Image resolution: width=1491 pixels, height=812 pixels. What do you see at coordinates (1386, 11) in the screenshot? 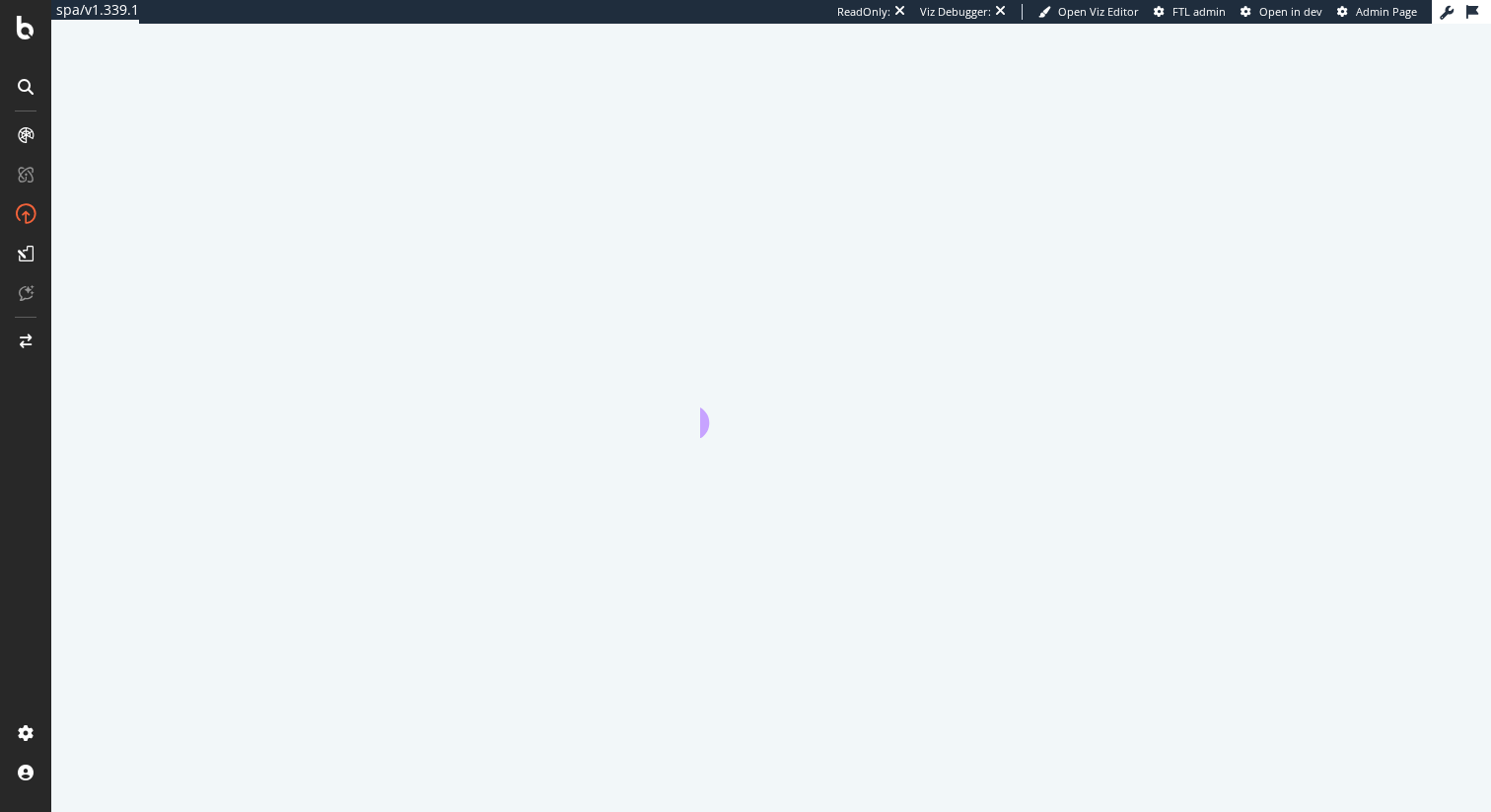
I see `span: Admin Page` at bounding box center [1386, 11].